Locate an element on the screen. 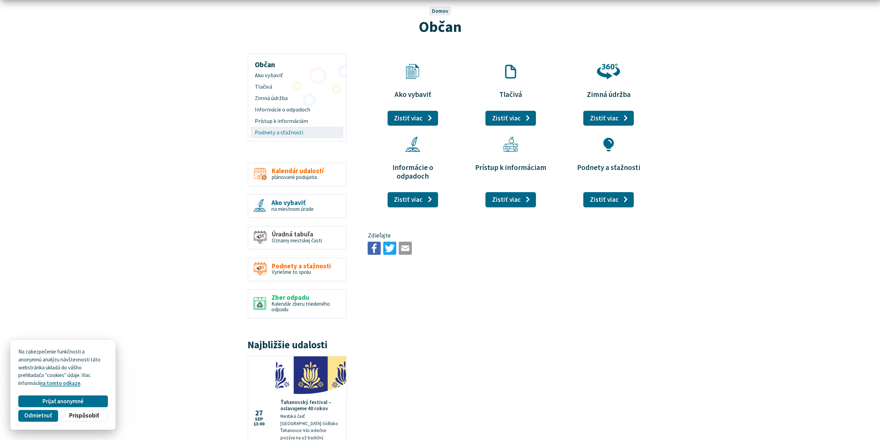  a: Podnety a sťažnosti is located at coordinates (297, 132).